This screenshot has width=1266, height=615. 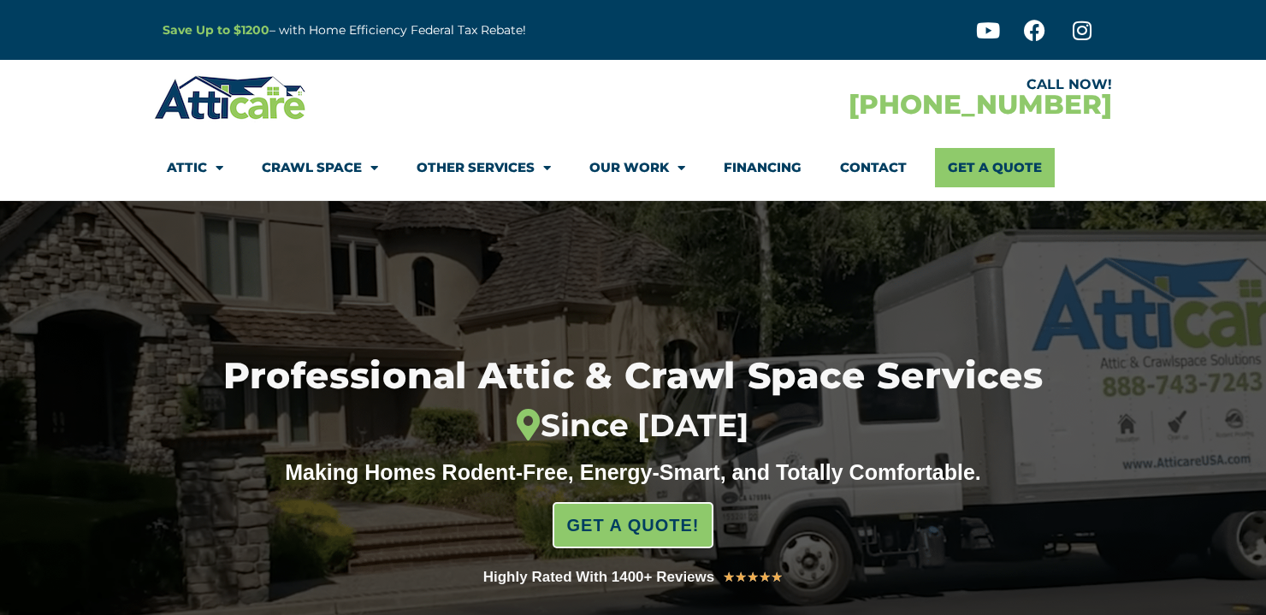 I want to click on a: Our Work, so click(x=637, y=168).